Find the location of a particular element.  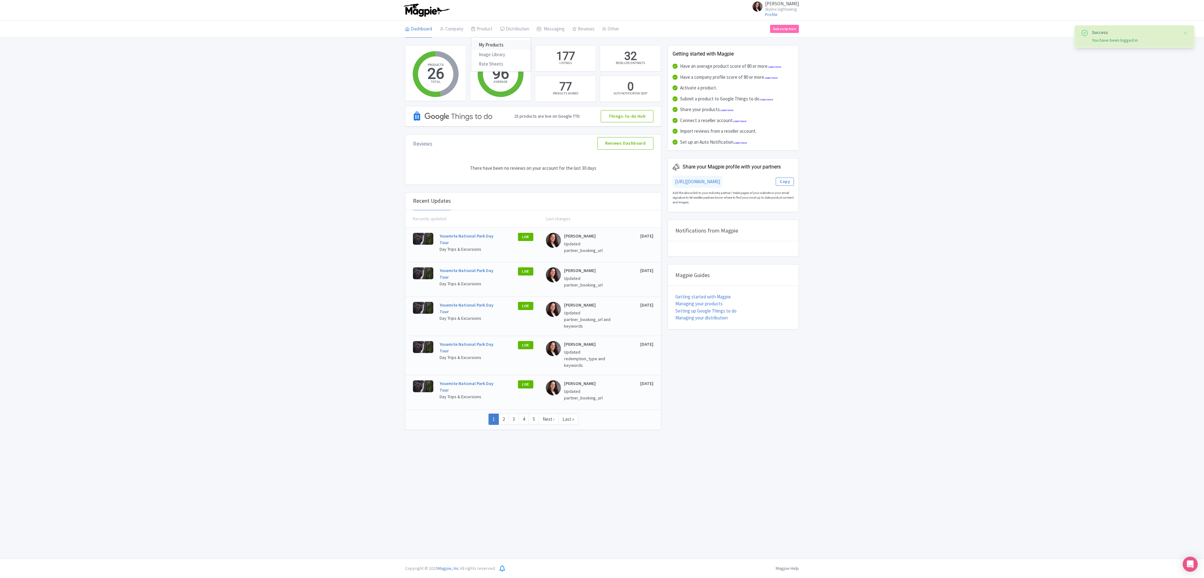

a: 2 is located at coordinates (504, 419).